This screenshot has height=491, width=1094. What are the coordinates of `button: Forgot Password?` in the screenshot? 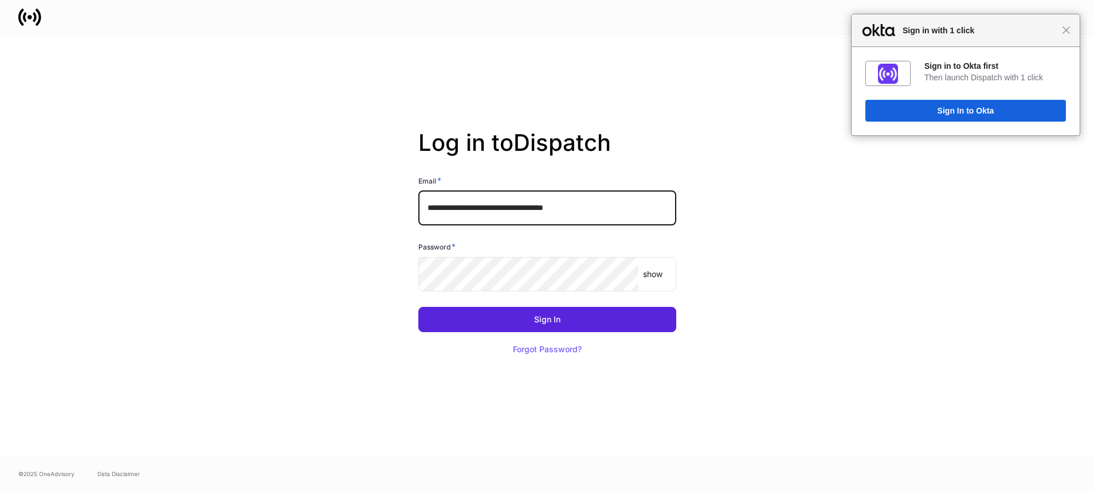 It's located at (547, 349).